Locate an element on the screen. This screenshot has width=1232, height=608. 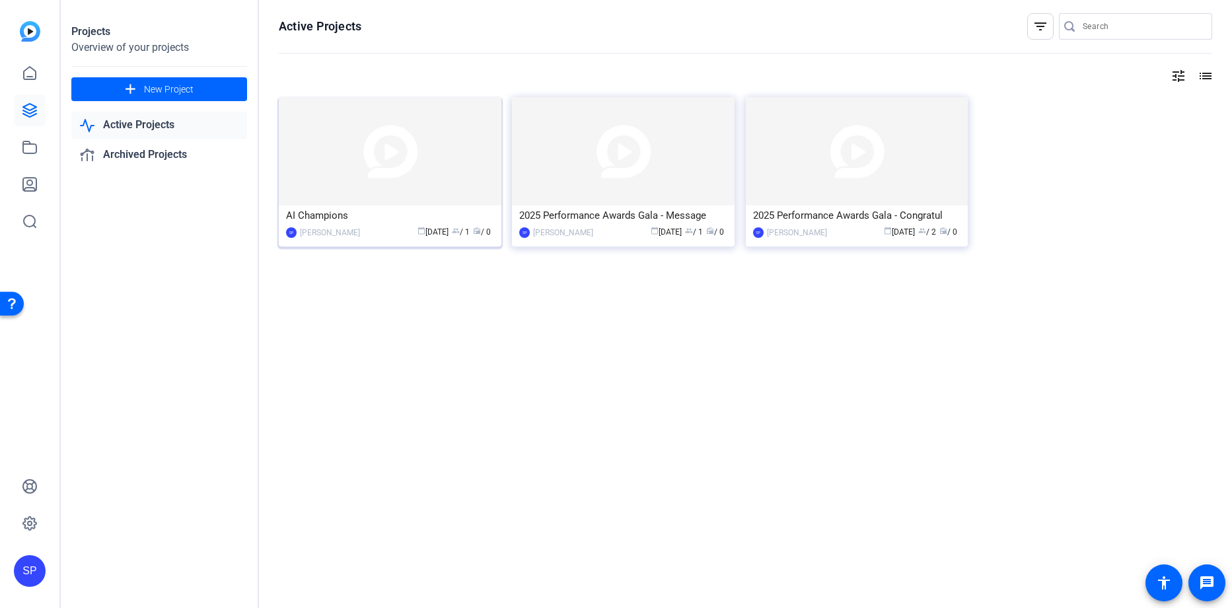
mat-icon: filter_list is located at coordinates (1041, 26).